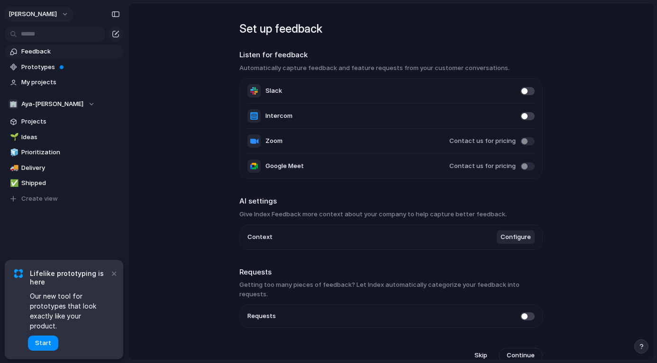 The height and width of the screenshot is (363, 657). Describe the element at coordinates (260, 237) in the screenshot. I see `span: Context` at that location.